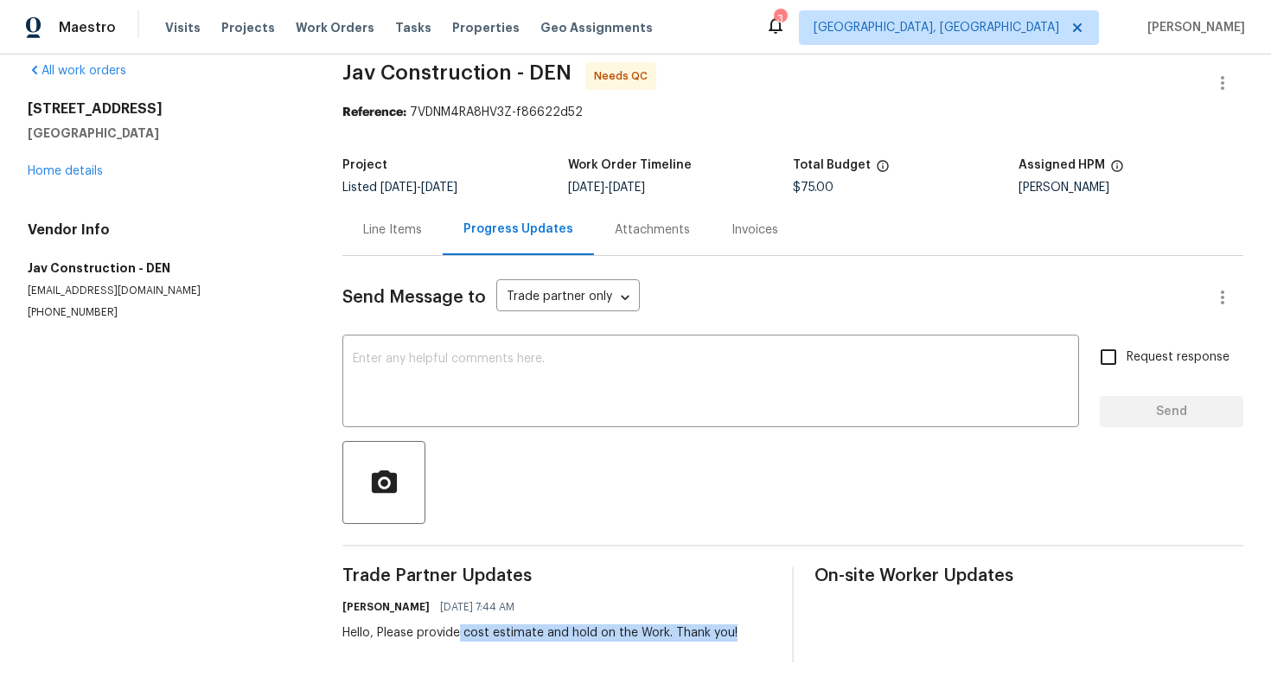 The image size is (1271, 690). What do you see at coordinates (624, 76) in the screenshot?
I see `span: Needs QC` at bounding box center [624, 76].